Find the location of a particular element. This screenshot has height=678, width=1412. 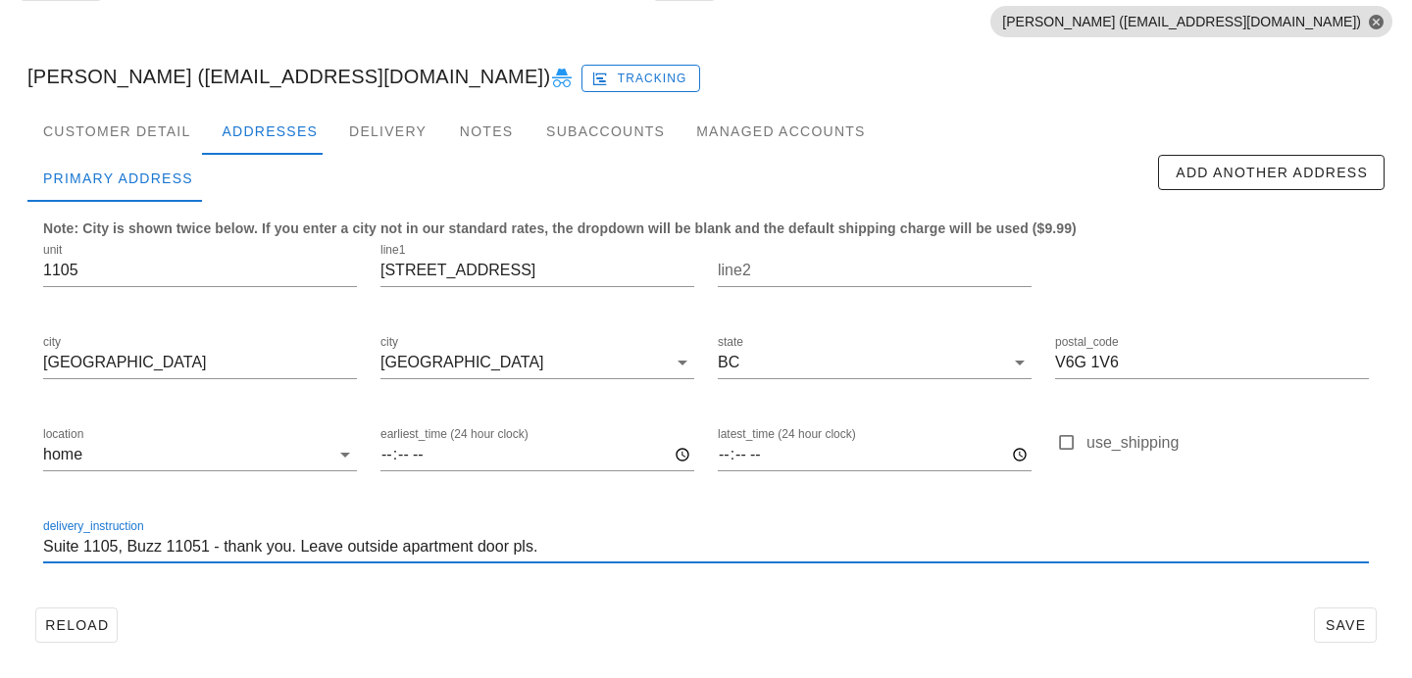

button: Close is located at coordinates (1376, 22).